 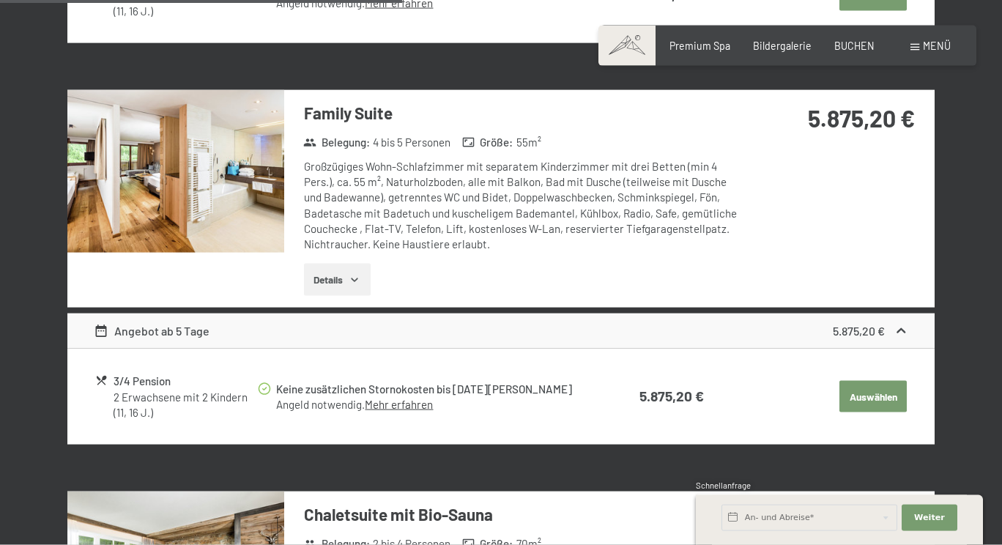 What do you see at coordinates (337, 280) in the screenshot?
I see `button: Details` at bounding box center [337, 280].